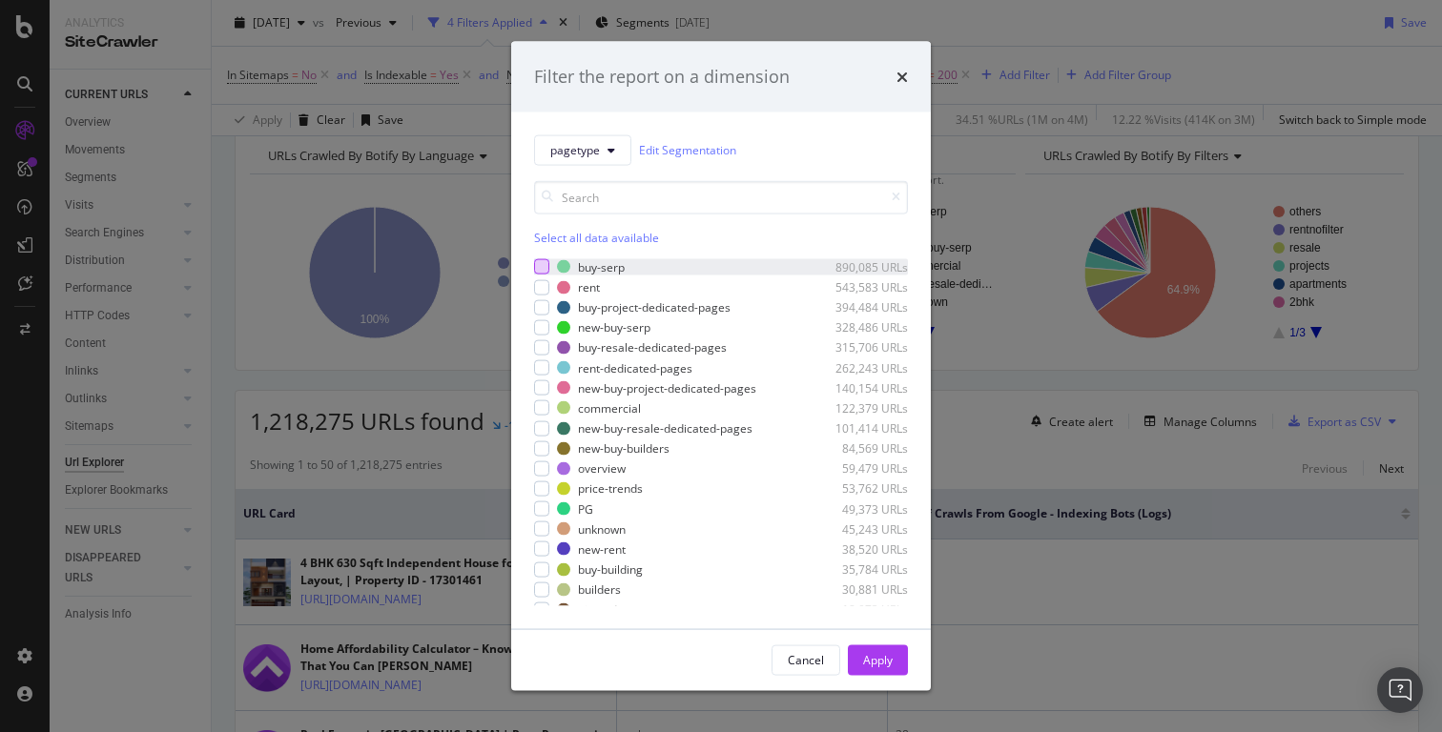 This screenshot has width=1442, height=732. Describe the element at coordinates (861, 307) in the screenshot. I see `div: 394,484 URLs` at that location.